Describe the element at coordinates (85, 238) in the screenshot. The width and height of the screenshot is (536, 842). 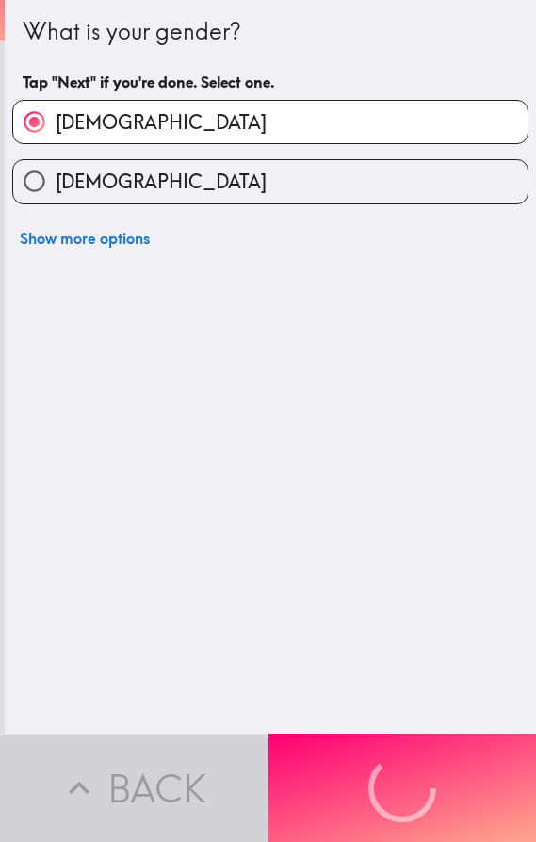
I see `button: Show more options` at that location.